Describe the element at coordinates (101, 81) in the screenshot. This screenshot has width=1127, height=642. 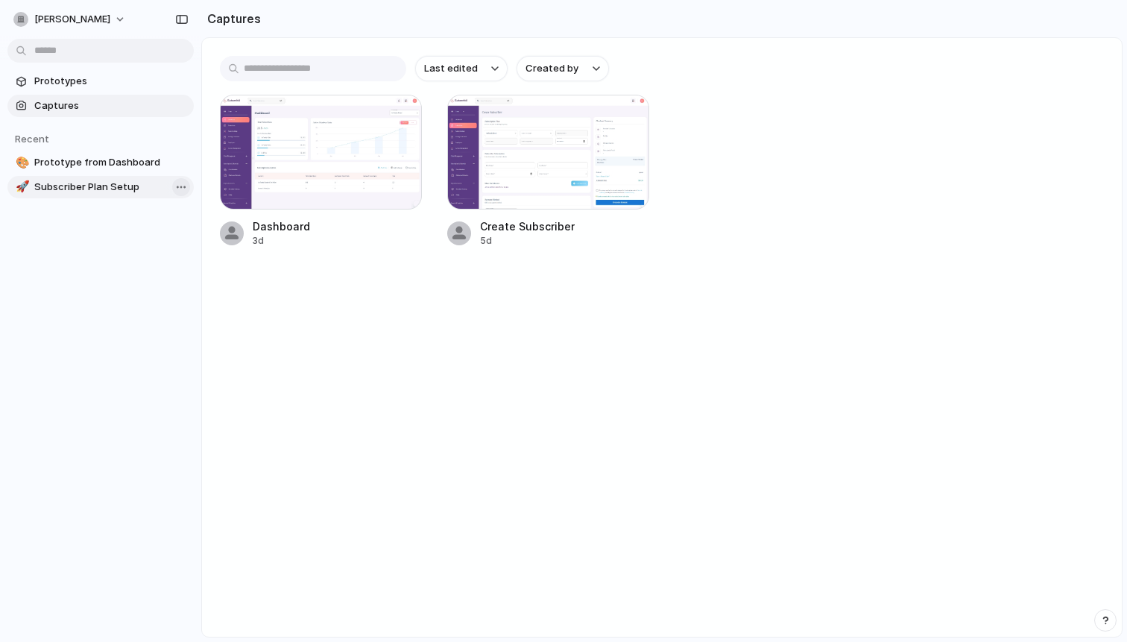
I see `a: Prototypes` at that location.